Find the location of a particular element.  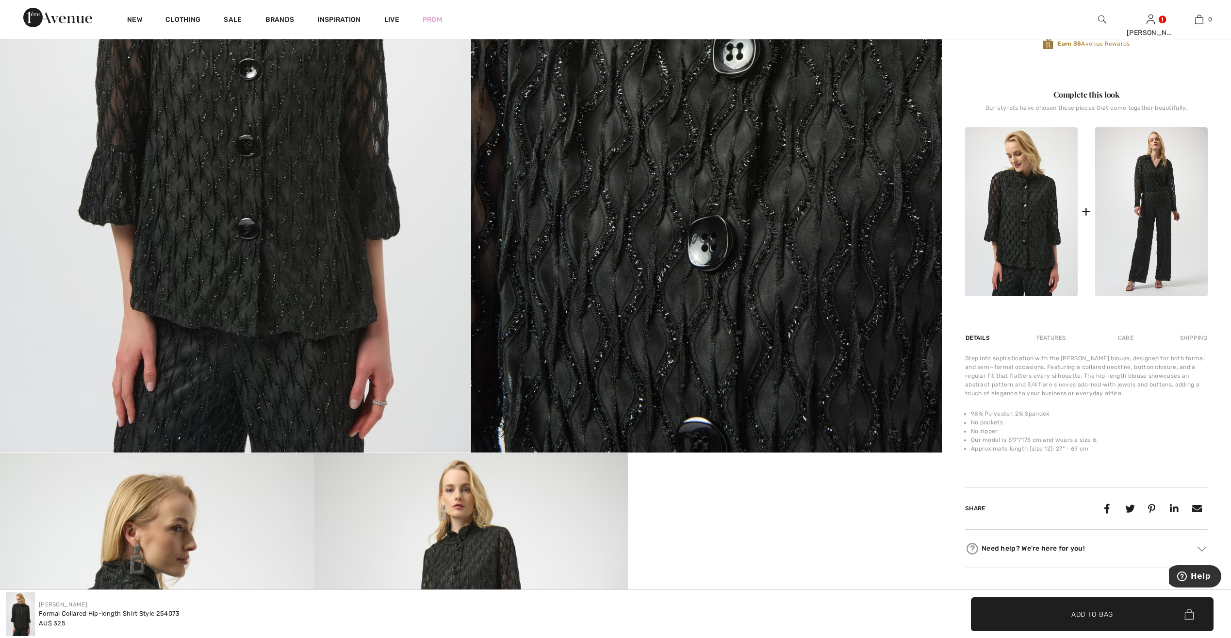

a: Prom is located at coordinates (432, 19).